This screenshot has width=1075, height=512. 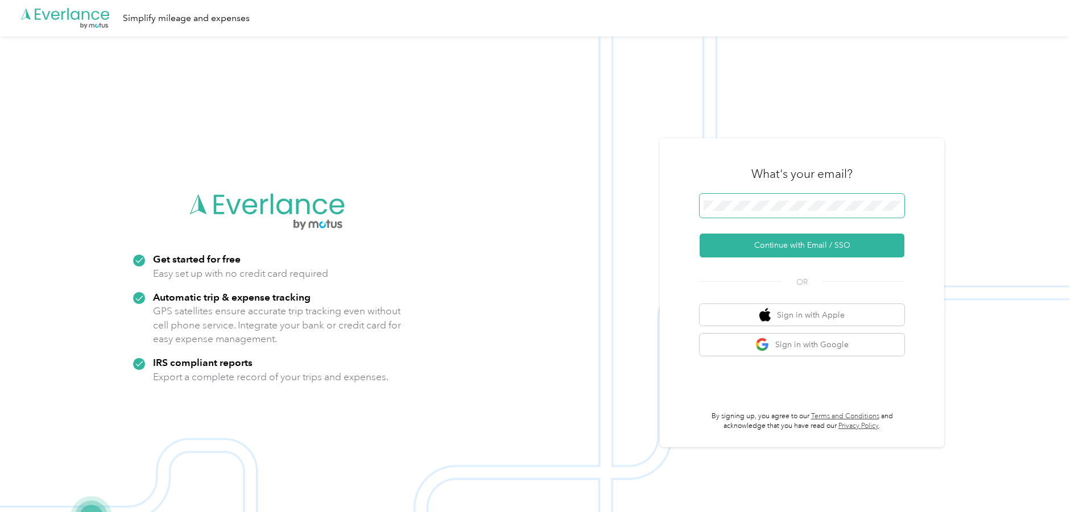 What do you see at coordinates (802, 345) in the screenshot?
I see `button: google logoSign in with Google` at bounding box center [802, 345].